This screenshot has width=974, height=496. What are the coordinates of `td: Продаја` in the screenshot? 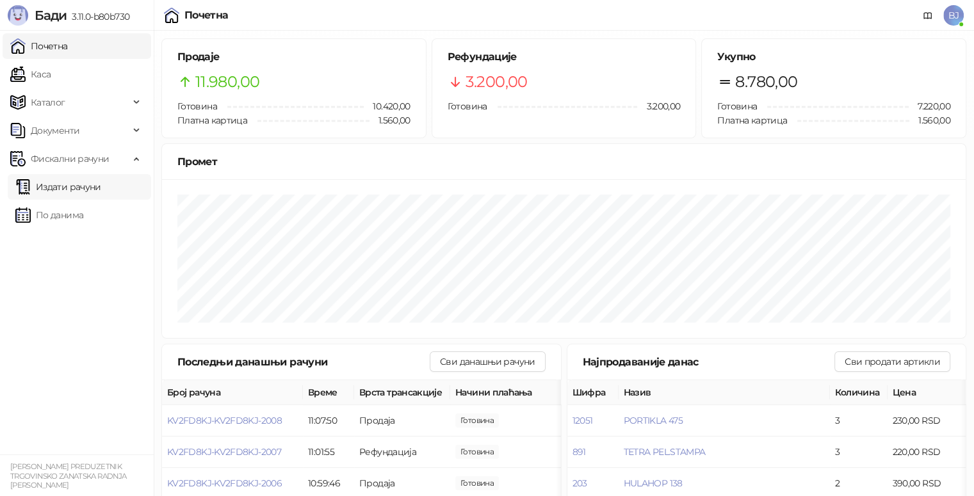 It's located at (402, 421).